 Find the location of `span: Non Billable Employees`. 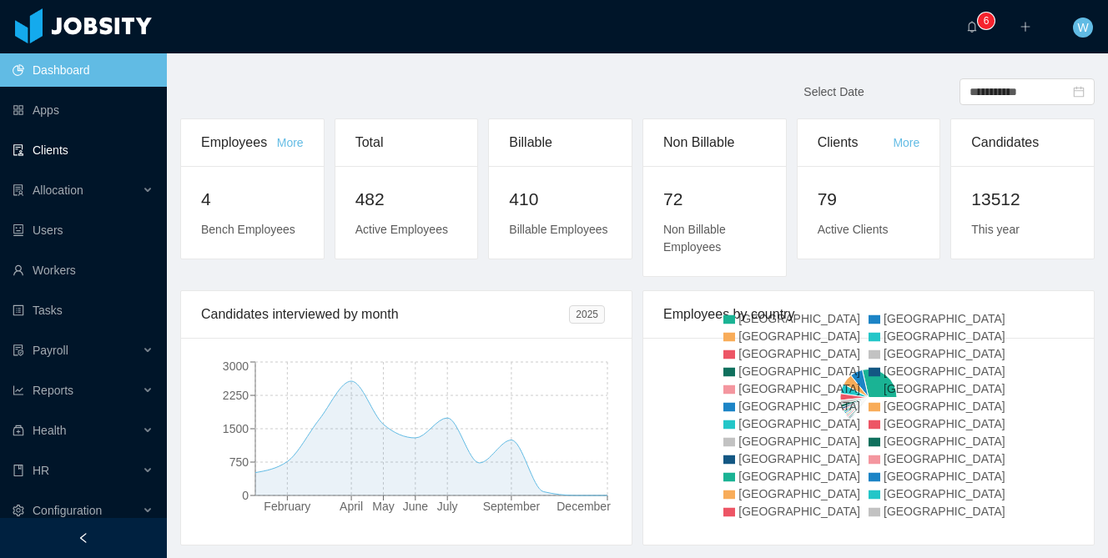

span: Non Billable Employees is located at coordinates (694, 238).